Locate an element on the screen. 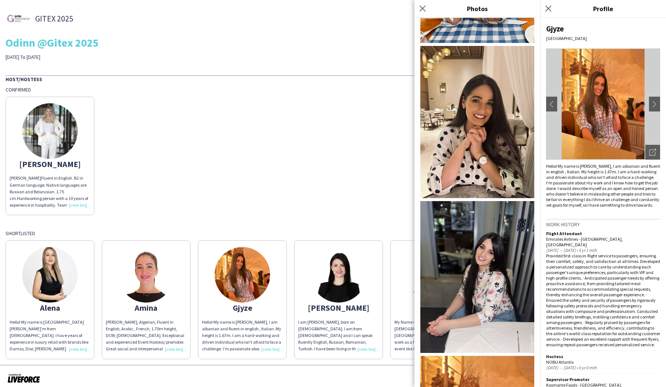 This screenshot has height=387, width=666. div: Shortlisted is located at coordinates (333, 233).